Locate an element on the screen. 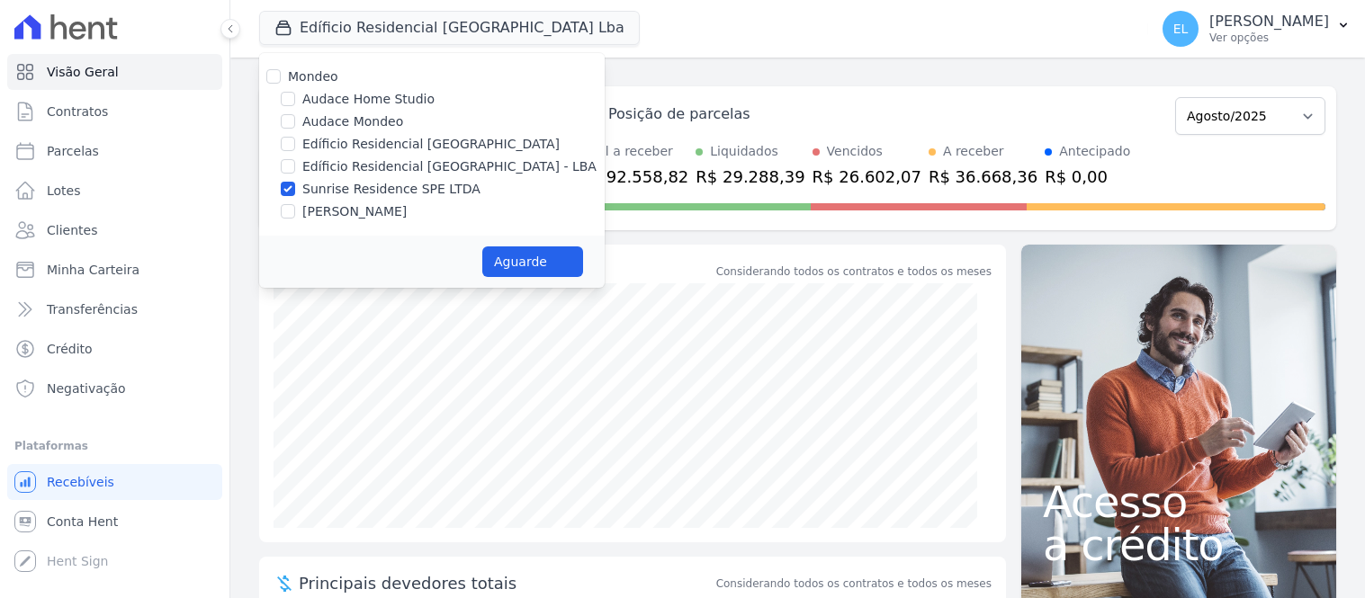  a: Contratos is located at coordinates (114, 112).